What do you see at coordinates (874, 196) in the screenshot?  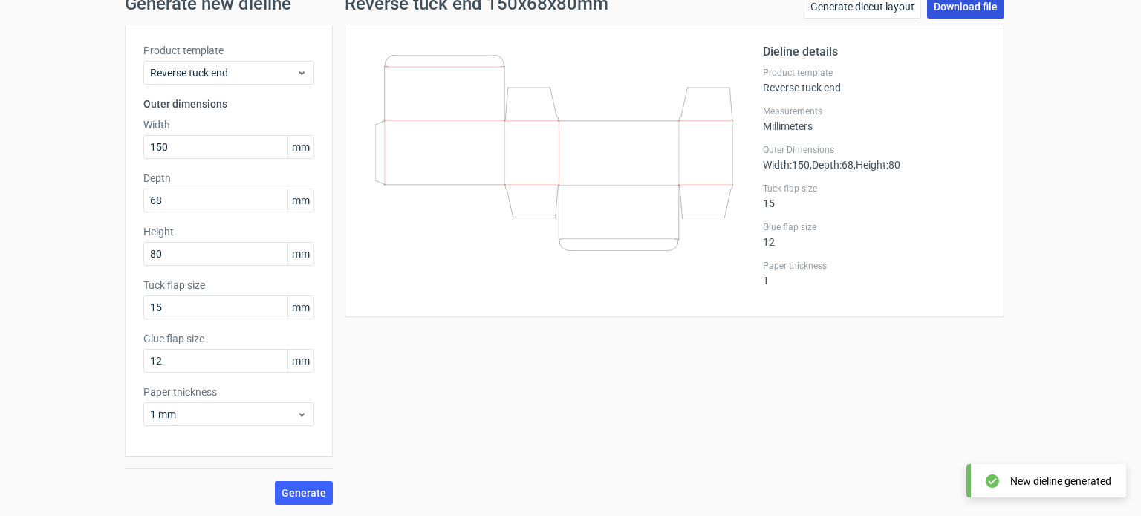 I see `div: 15` at bounding box center [874, 196].